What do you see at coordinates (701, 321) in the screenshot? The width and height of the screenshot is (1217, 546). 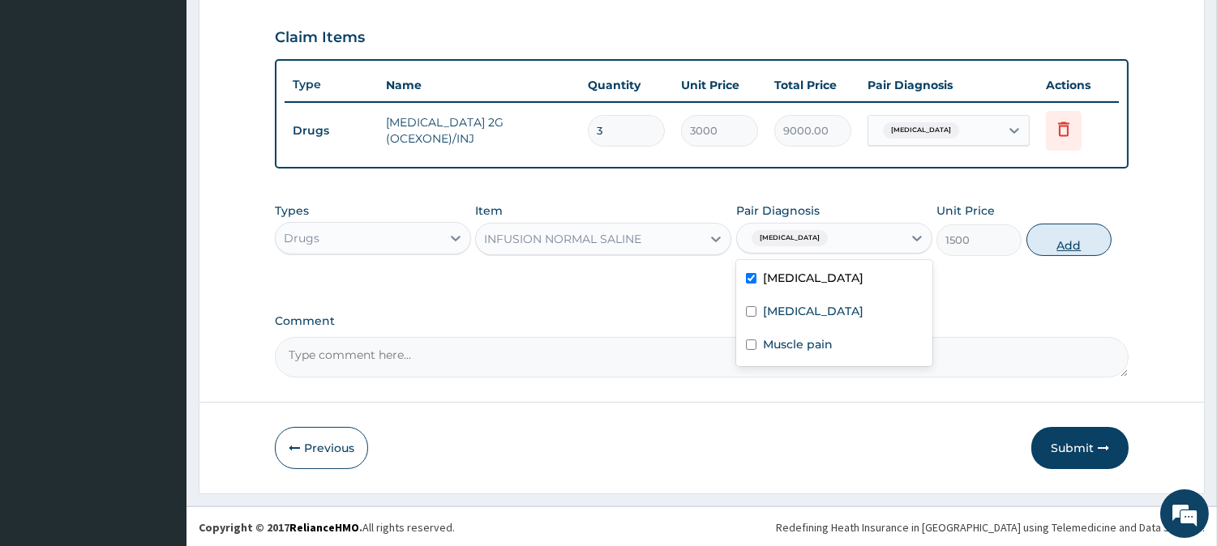 I see `label: Comment` at bounding box center [701, 321].